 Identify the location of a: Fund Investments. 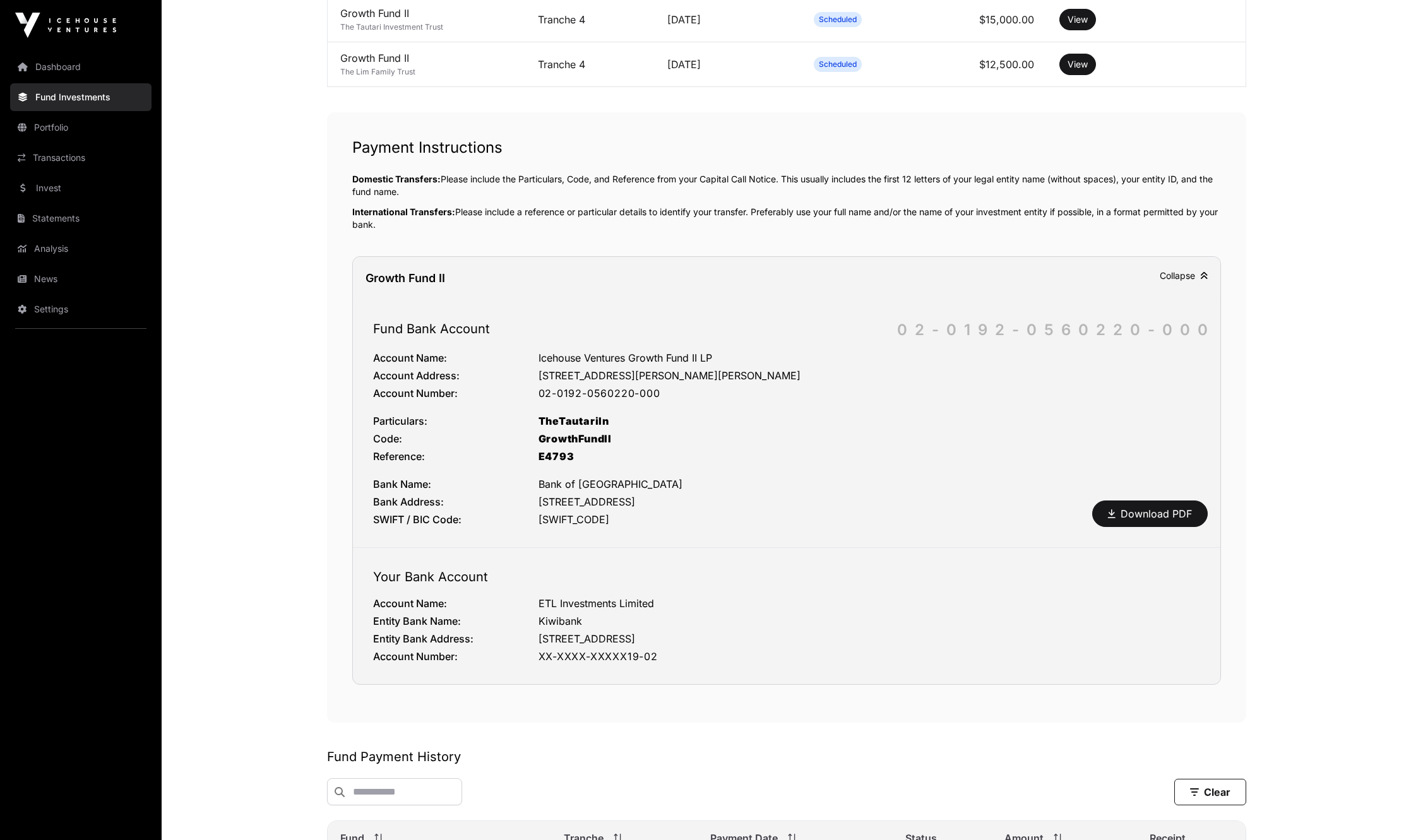
(81, 97).